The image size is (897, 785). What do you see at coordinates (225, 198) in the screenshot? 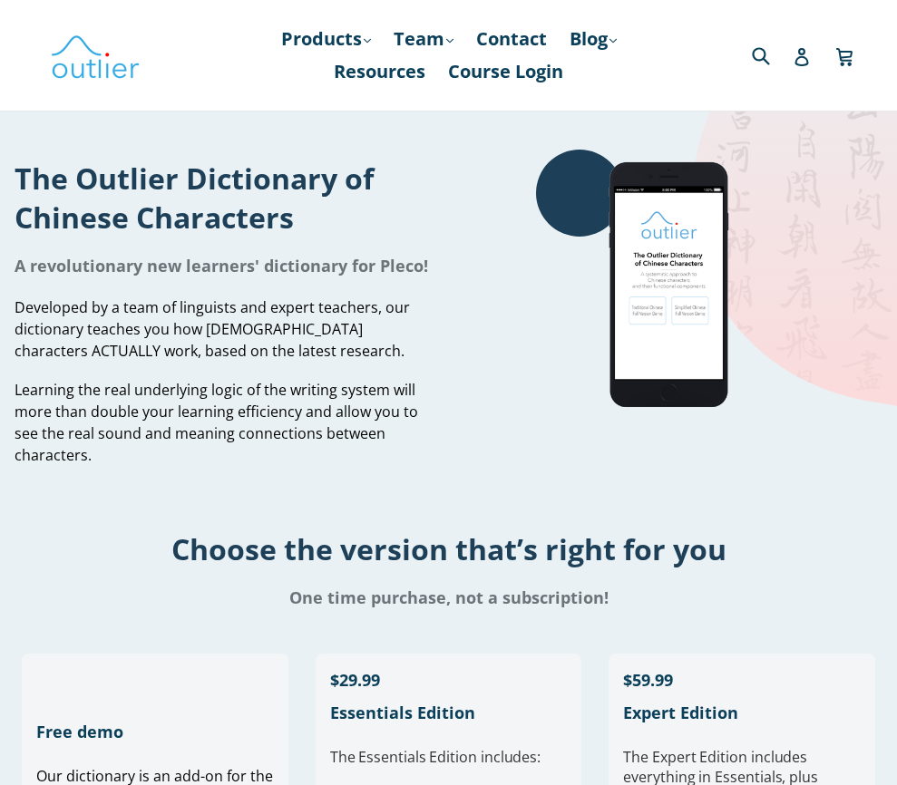
I see `h1: The Outlier Dictionary of Chinese Characters` at bounding box center [225, 198].